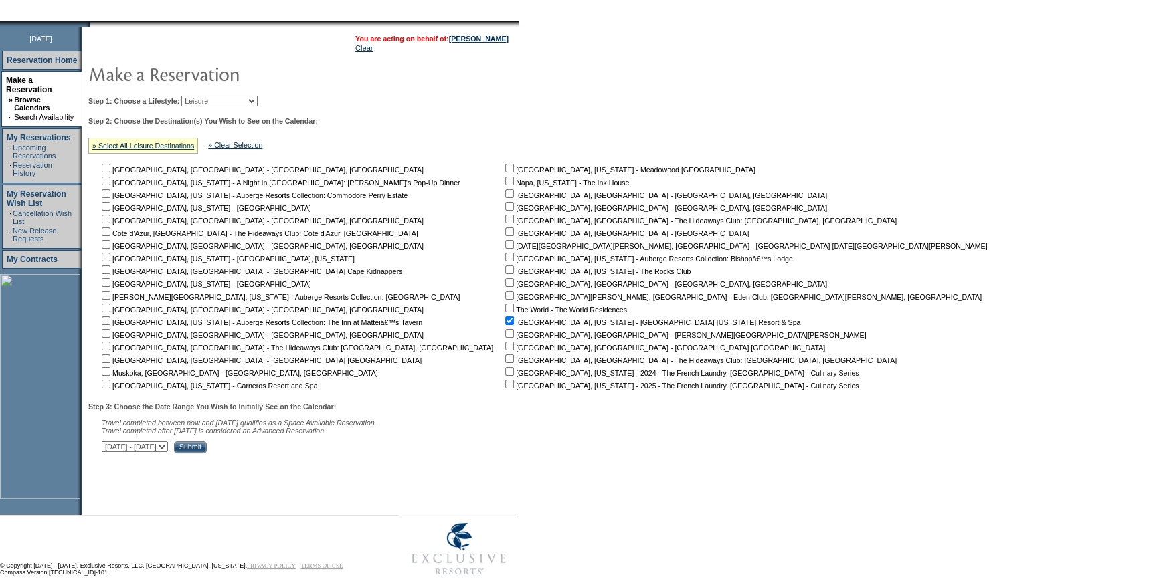  What do you see at coordinates (190, 448) in the screenshot?
I see `input: Submit` at bounding box center [190, 448].